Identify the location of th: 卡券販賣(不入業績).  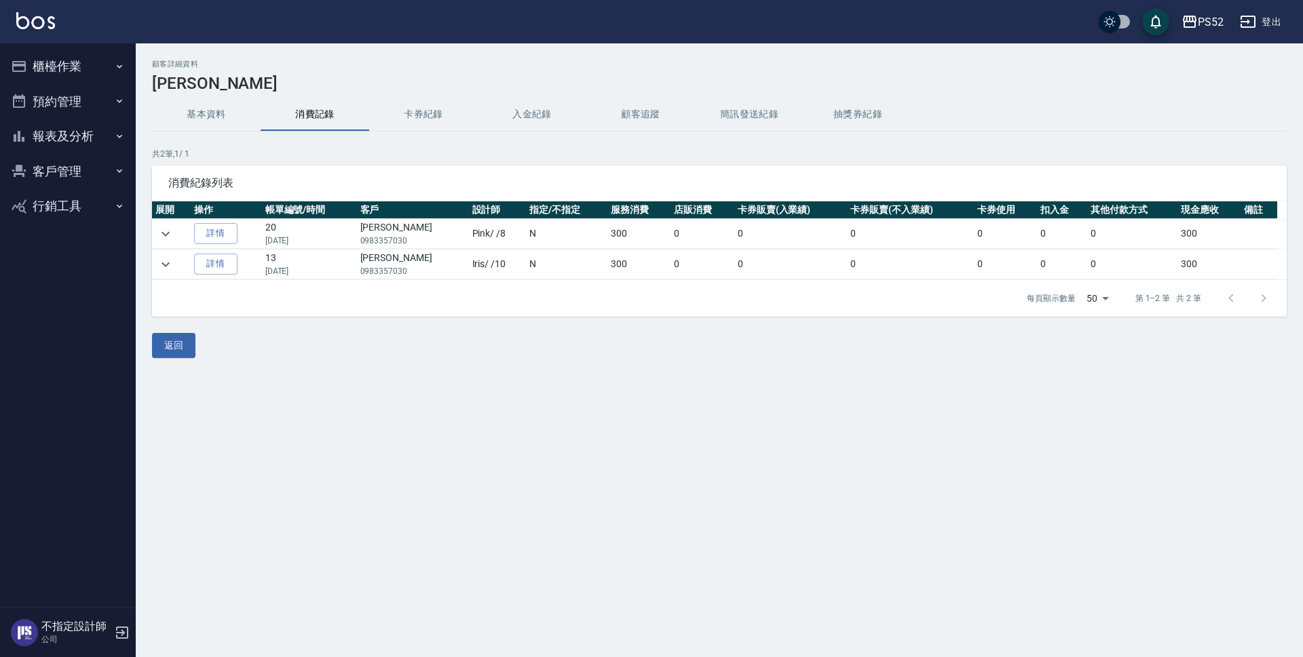
(910, 210).